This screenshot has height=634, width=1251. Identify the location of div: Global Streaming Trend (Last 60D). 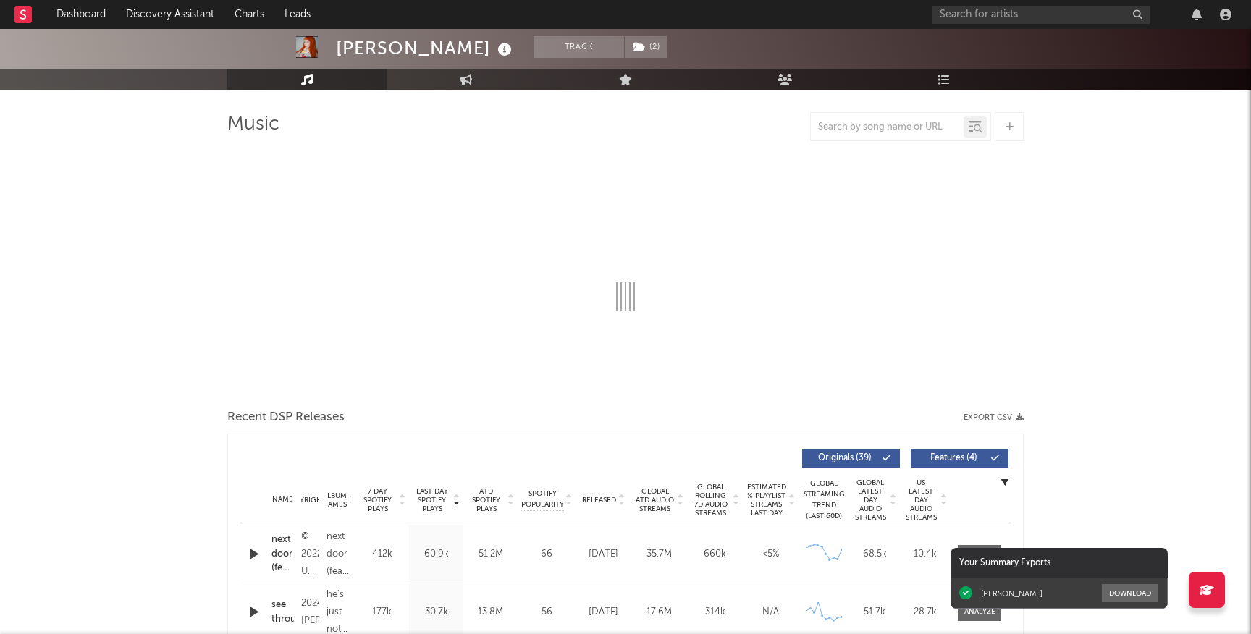
(824, 500).